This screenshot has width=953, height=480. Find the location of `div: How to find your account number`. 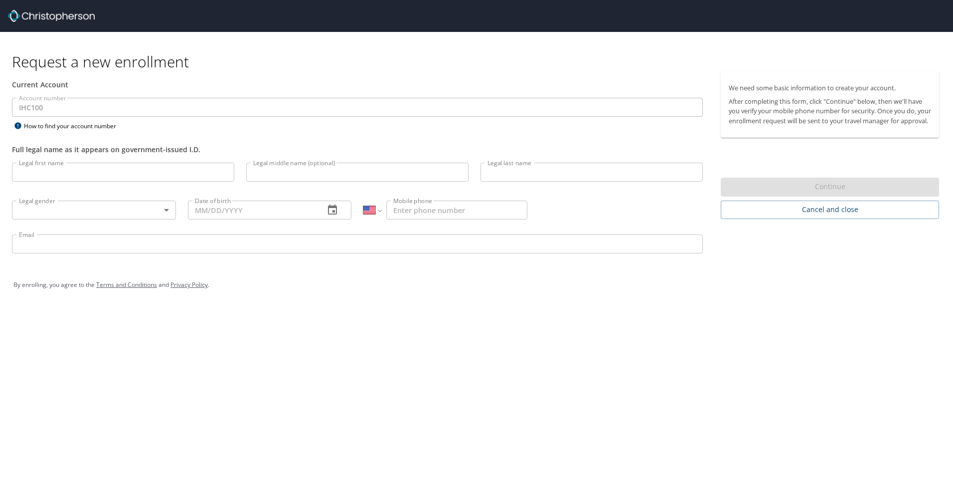

div: How to find your account number is located at coordinates (74, 126).